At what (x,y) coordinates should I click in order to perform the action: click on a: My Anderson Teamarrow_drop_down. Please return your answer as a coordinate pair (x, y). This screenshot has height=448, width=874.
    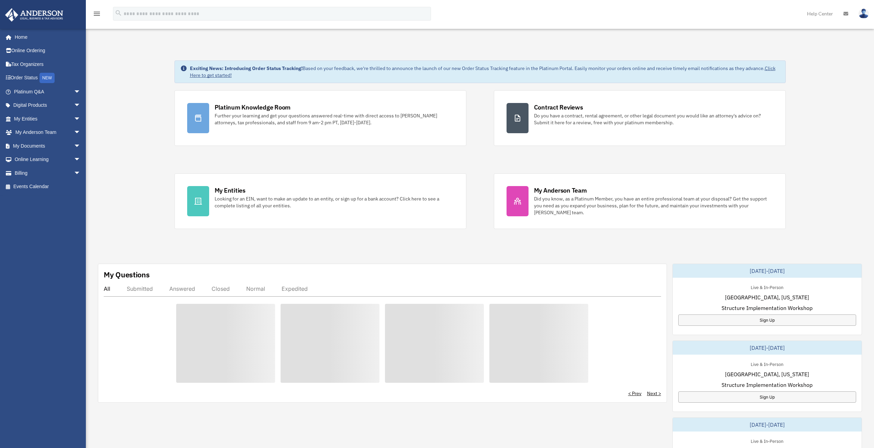
    Looking at the image, I should click on (48, 133).